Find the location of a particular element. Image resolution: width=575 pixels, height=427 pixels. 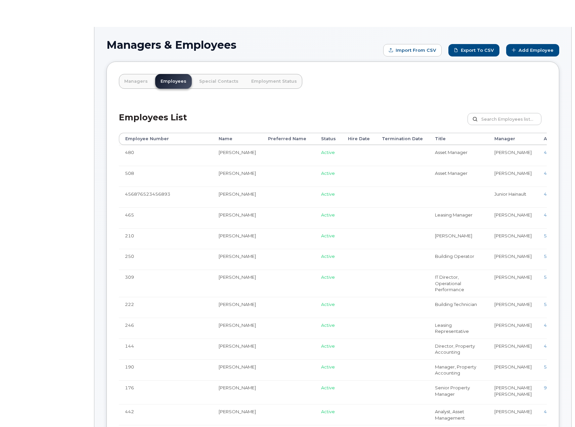

a: Export to CSV is located at coordinates (474, 50).